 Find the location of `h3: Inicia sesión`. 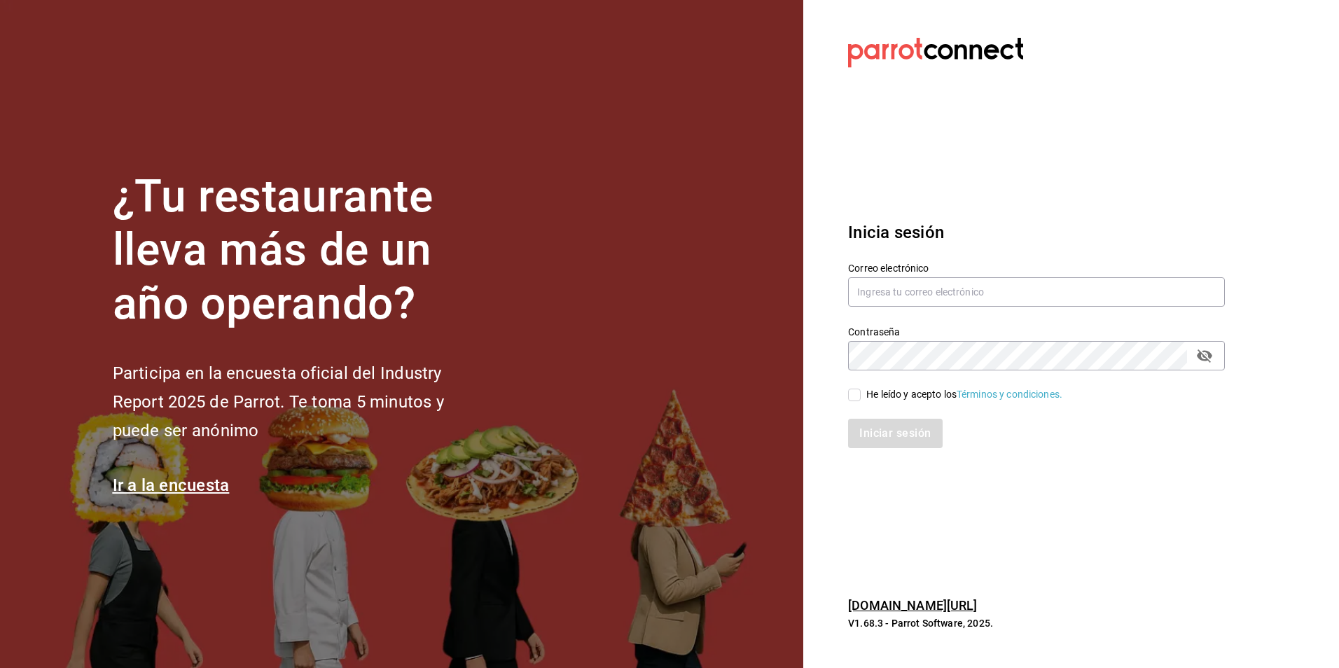

h3: Inicia sesión is located at coordinates (1036, 232).